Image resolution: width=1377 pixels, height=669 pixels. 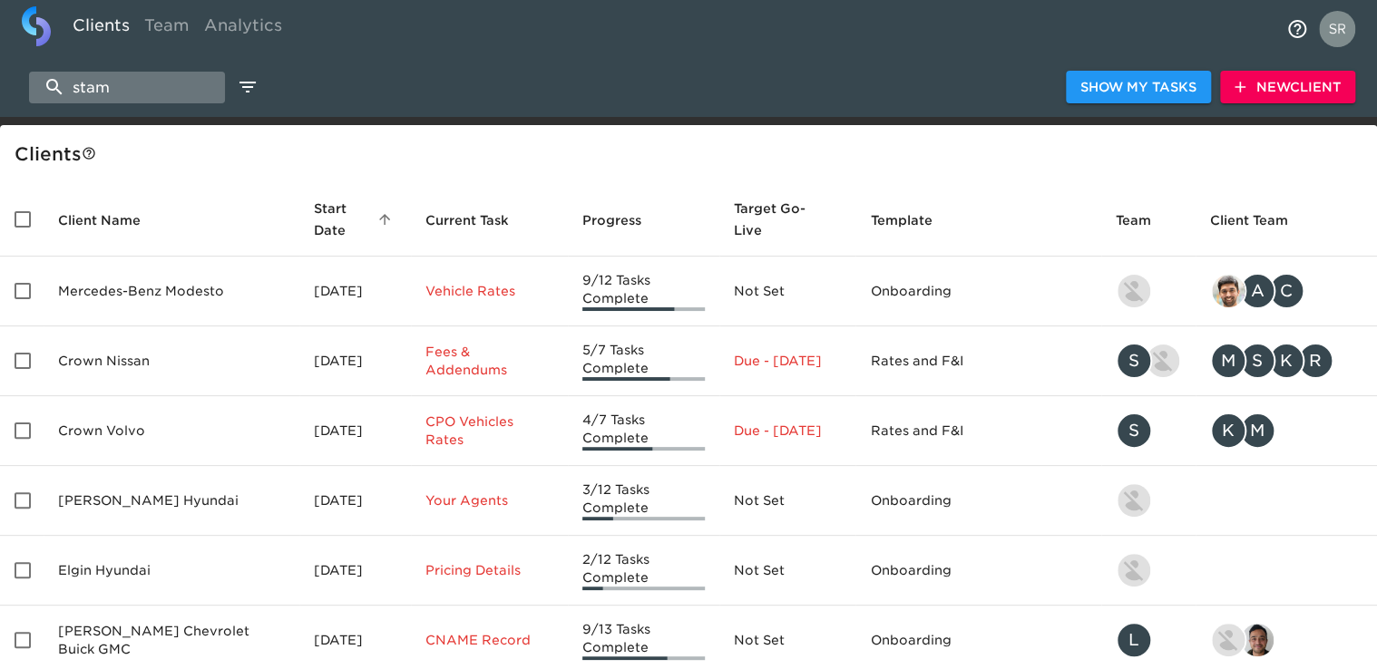 I want to click on img: logo, so click(x=36, y=26).